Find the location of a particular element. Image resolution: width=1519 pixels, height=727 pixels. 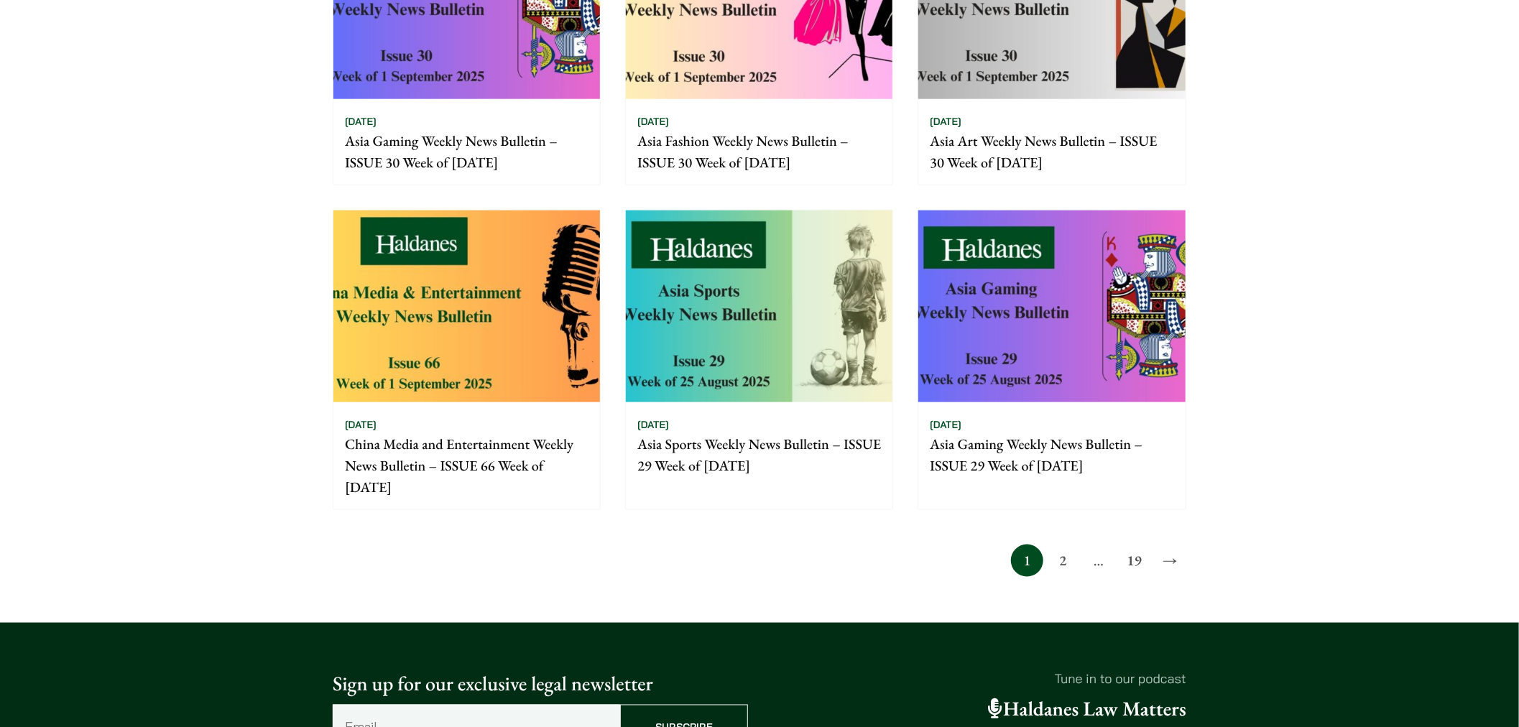

p: Tune in to our podcast is located at coordinates (979, 678).